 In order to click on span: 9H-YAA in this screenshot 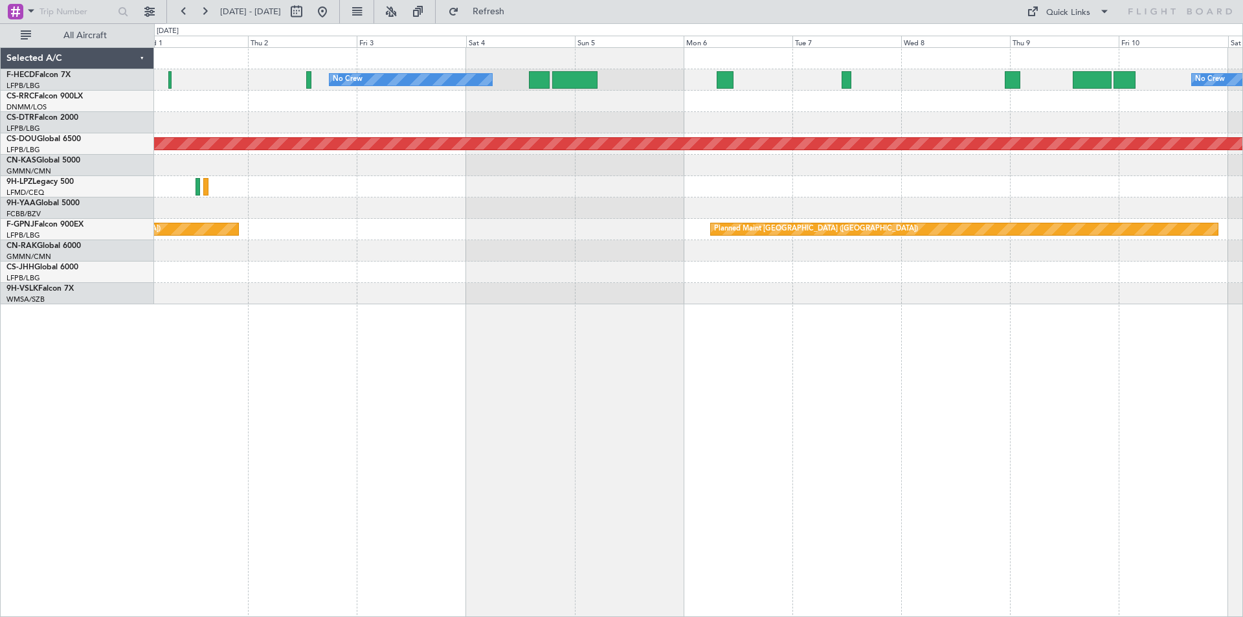, I will do `click(21, 203)`.